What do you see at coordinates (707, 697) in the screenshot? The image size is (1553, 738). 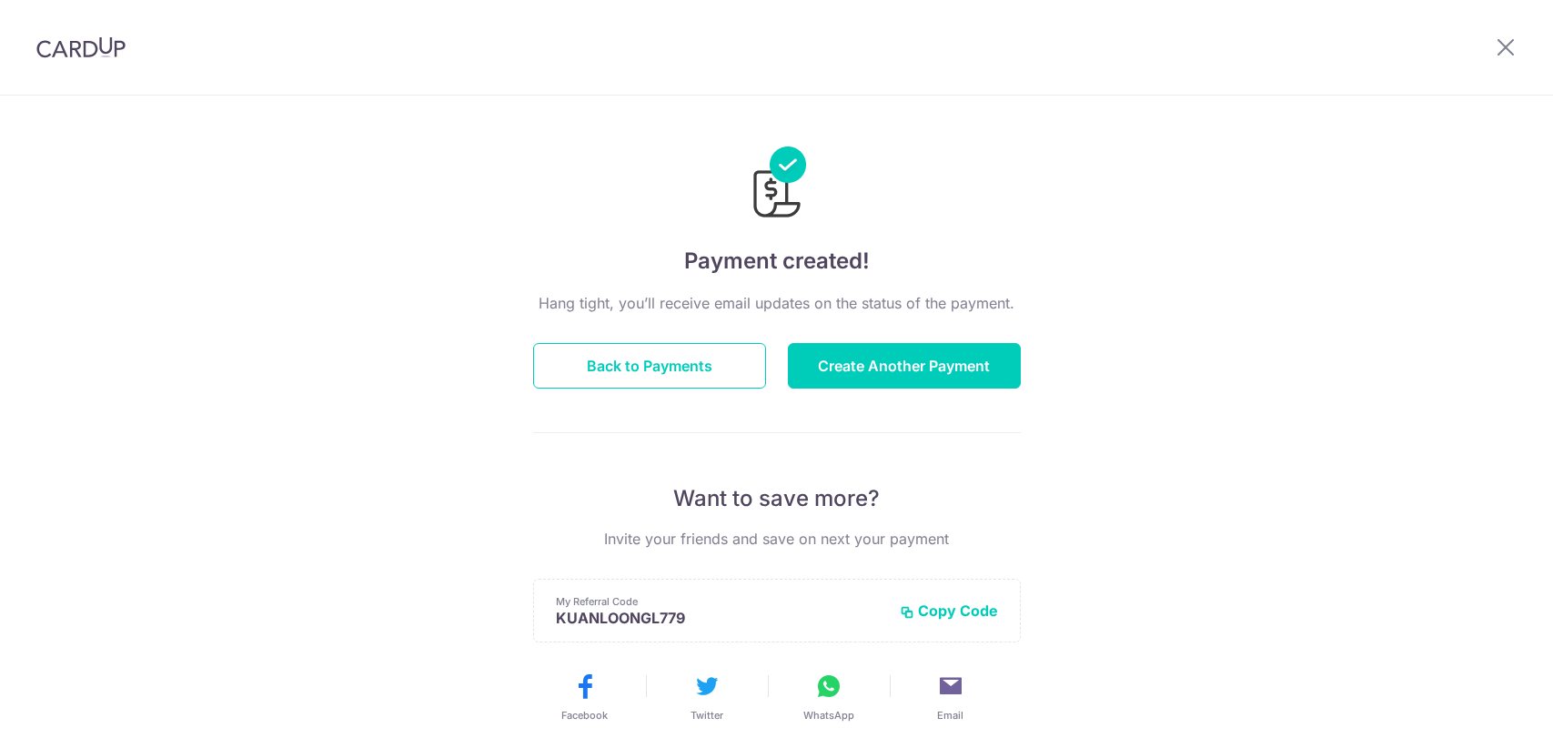 I see `button: Twitter` at bounding box center [707, 697].